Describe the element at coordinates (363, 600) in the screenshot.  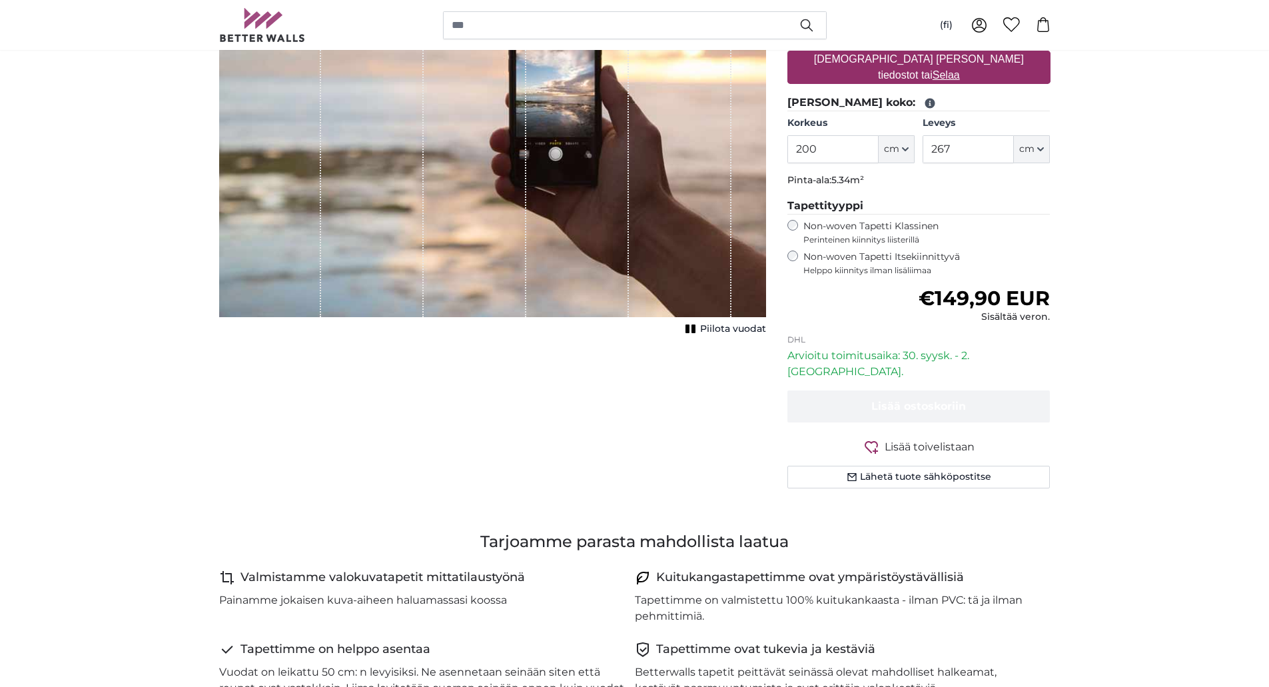
I see `p: Painamme jokaisen kuva-aiheen haluamassasi koossa` at that location.